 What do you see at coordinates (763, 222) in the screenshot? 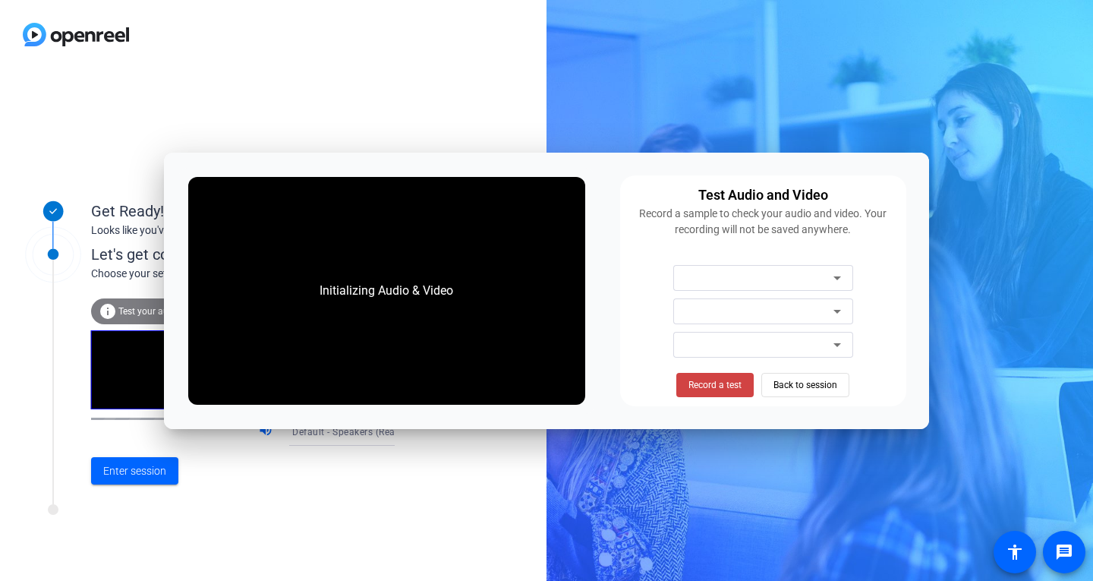
I see `div: Record a sample to check your audio and video. Your recording will not be saved anywhere.` at bounding box center [763, 222].